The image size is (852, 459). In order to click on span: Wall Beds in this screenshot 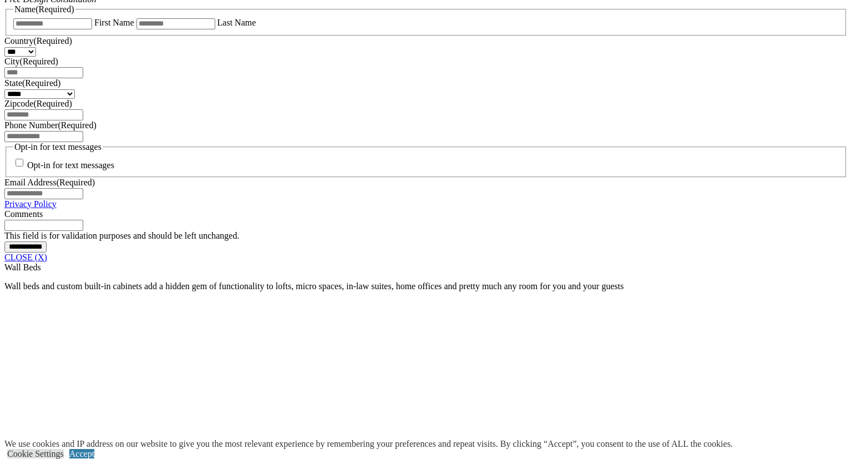, I will do `click(23, 267)`.